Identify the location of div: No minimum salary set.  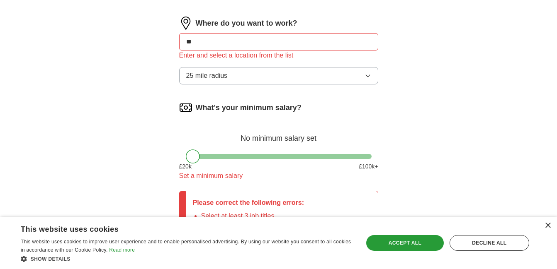
(279, 134).